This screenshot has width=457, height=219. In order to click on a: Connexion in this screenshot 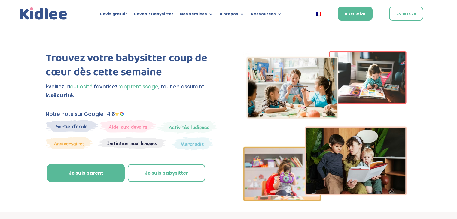, I will do `click(406, 14)`.